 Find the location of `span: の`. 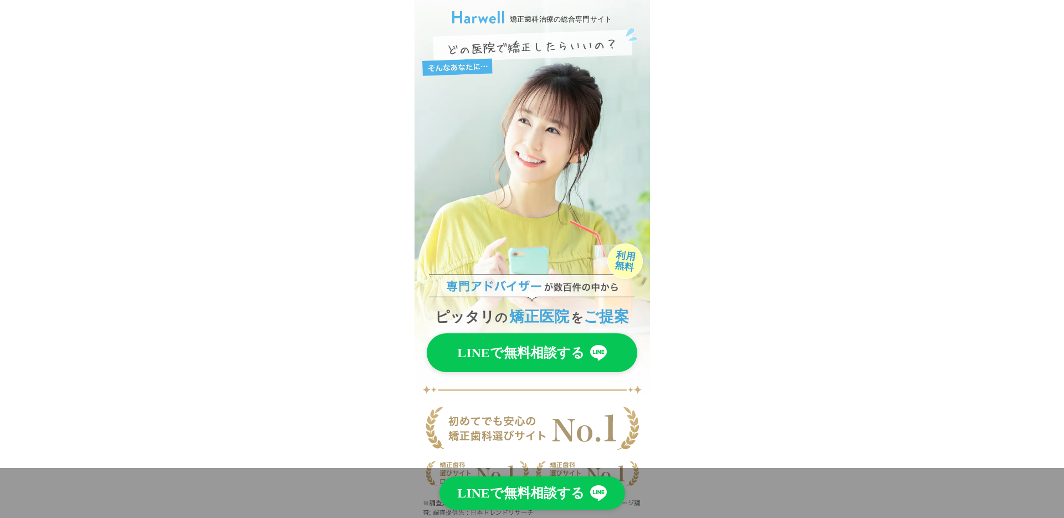

span: の is located at coordinates (501, 317).